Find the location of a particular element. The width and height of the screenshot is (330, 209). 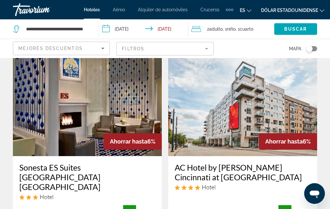

font: Aéreo is located at coordinates (119, 10).